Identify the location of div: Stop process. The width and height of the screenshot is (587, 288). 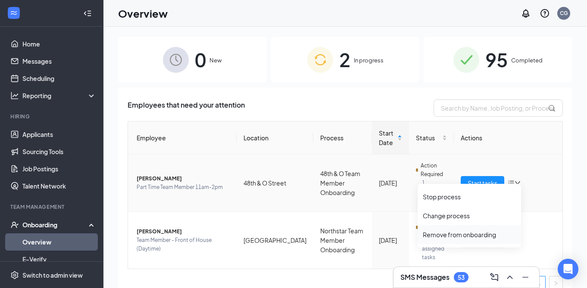
(469, 197).